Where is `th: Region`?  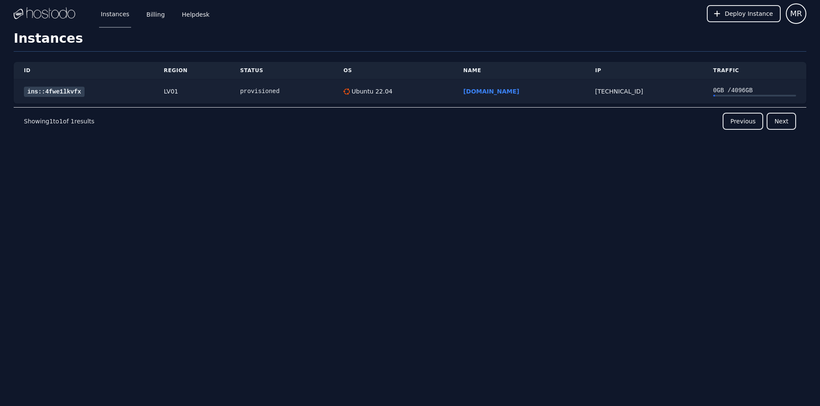
th: Region is located at coordinates (192, 70).